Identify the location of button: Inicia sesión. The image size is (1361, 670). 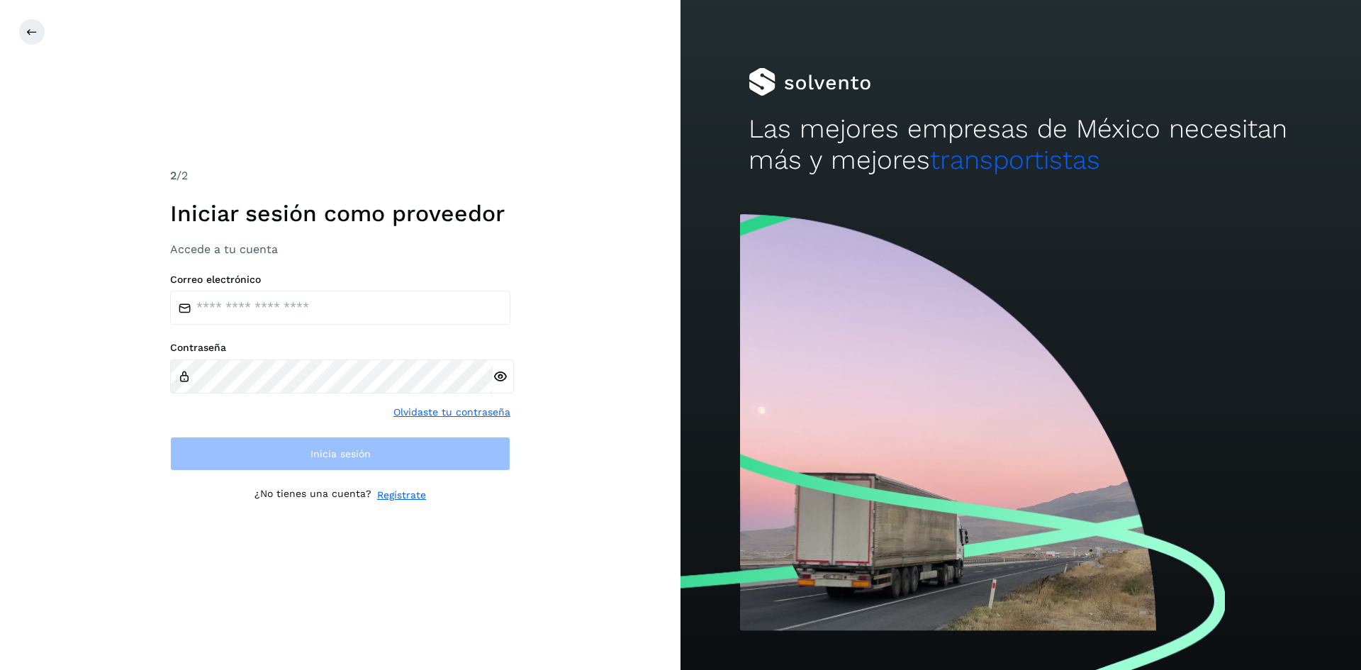
(340, 454).